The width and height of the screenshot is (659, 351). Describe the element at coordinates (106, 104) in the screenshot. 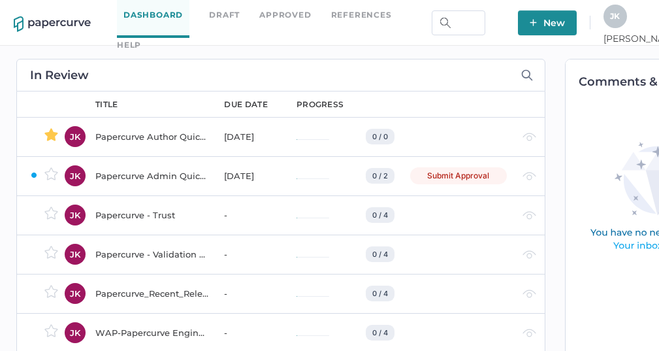

I see `div: title` at that location.